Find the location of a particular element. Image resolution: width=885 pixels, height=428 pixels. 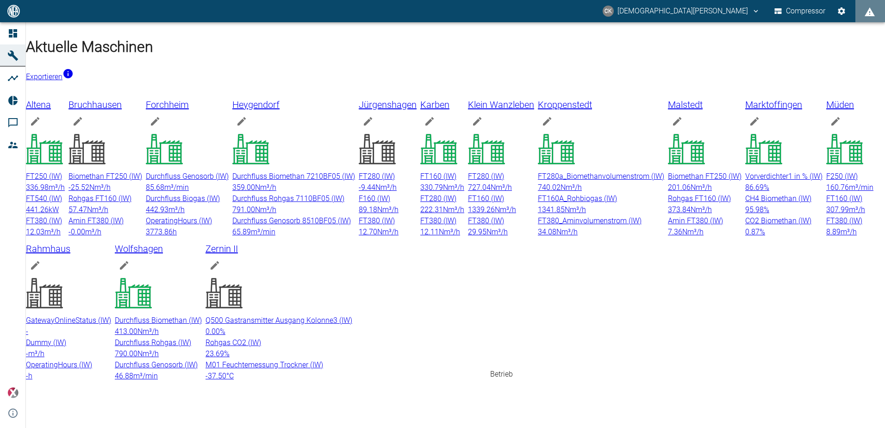

span: 29.95 is located at coordinates (477, 231).